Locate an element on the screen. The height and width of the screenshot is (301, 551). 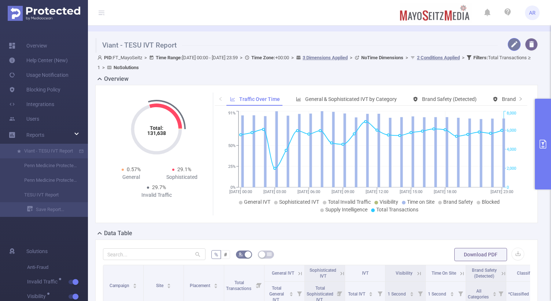
a: Integrations is located at coordinates (31, 104).